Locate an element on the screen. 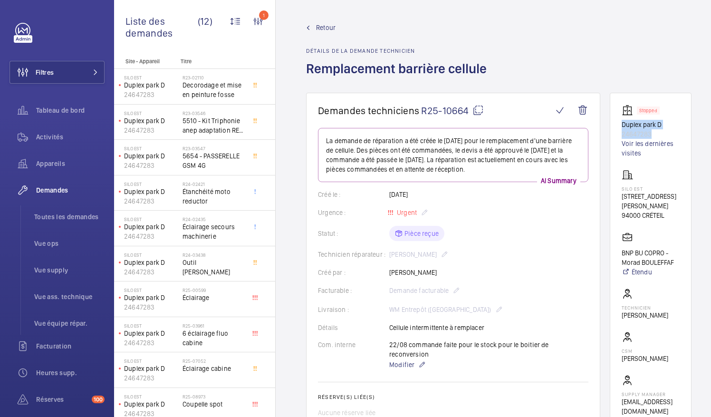 Image resolution: width=711 pixels, height=417 pixels. span: 5654 - PASSERELLE GSM 4G is located at coordinates (214, 161).